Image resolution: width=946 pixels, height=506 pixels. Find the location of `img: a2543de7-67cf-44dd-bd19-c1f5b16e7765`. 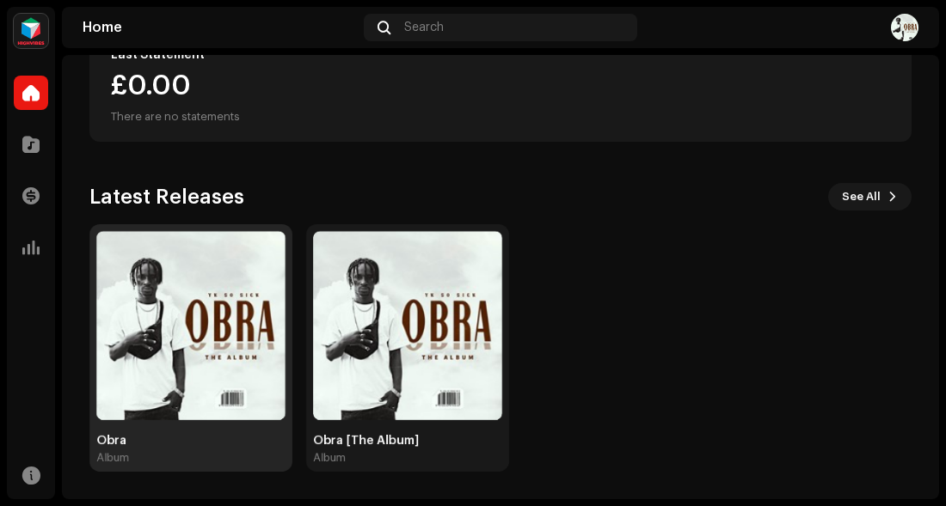

img: a2543de7-67cf-44dd-bd19-c1f5b16e7765 is located at coordinates (407, 326).